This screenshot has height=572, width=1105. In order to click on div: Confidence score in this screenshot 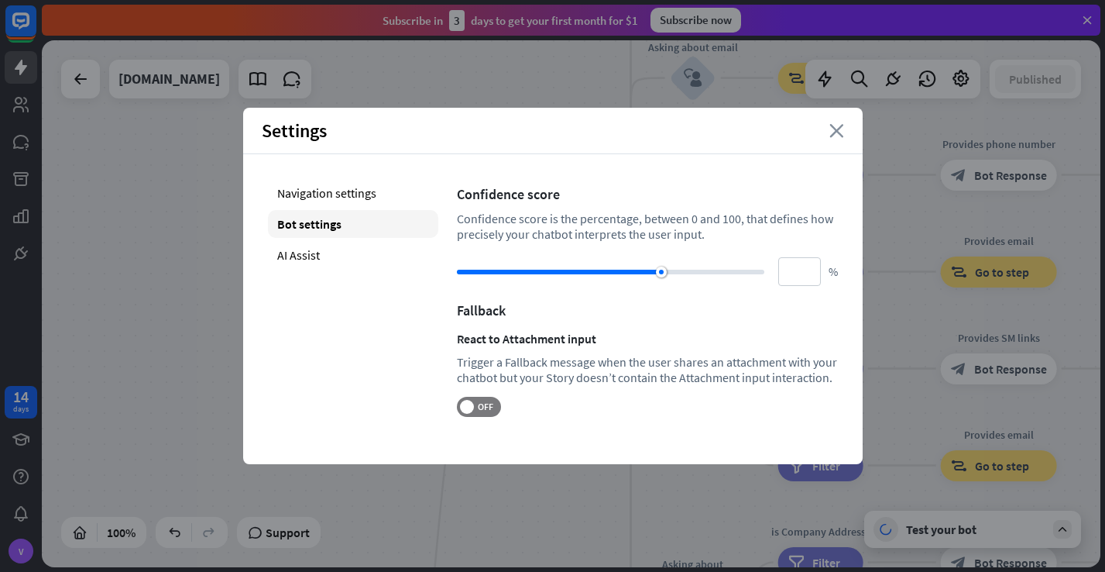, I will do `click(648, 194)`.